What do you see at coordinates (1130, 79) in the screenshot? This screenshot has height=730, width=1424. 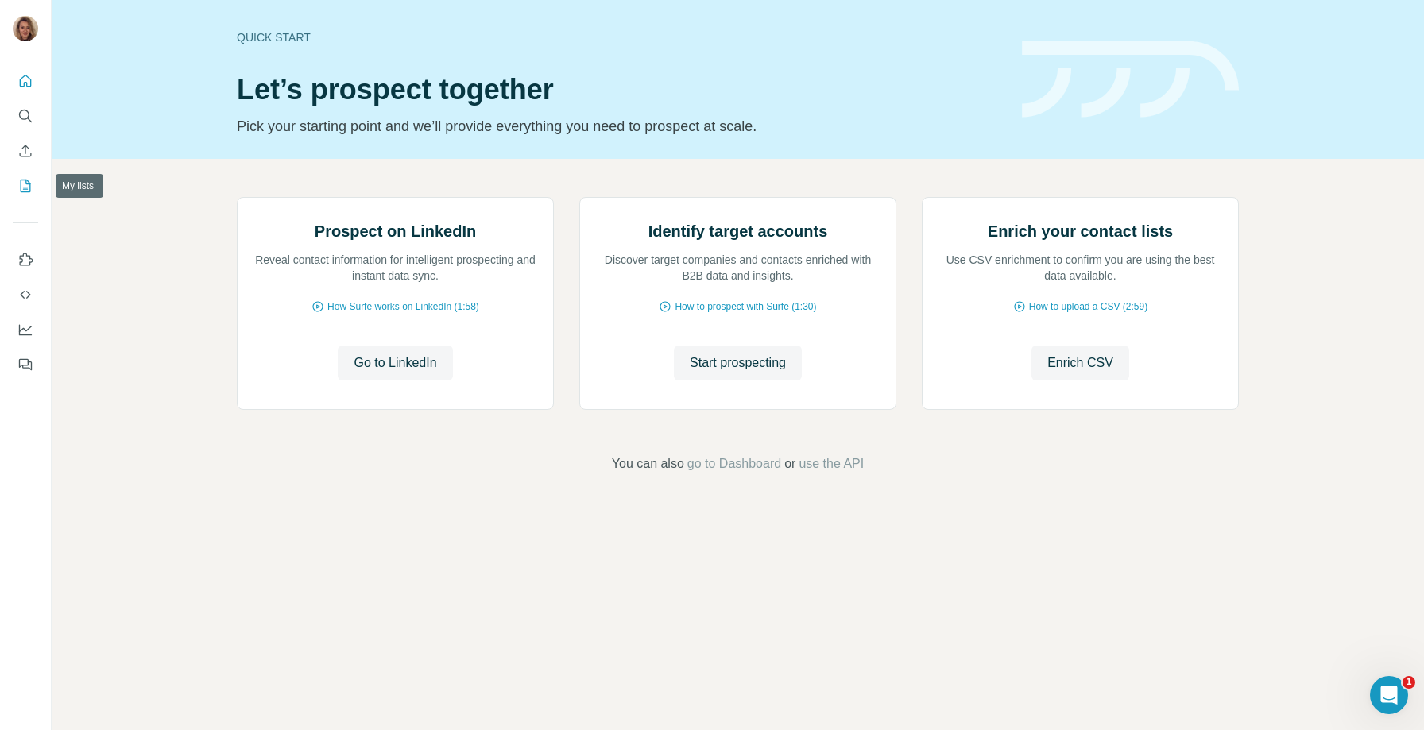 I see `img: banner` at bounding box center [1130, 79].